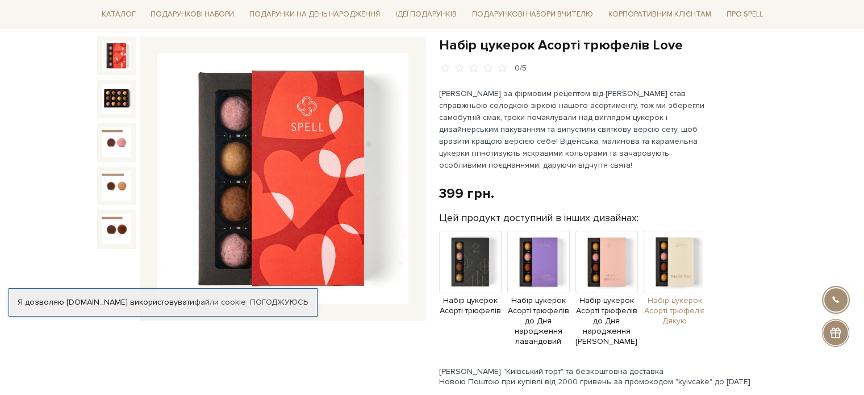 Image resolution: width=864 pixels, height=395 pixels. What do you see at coordinates (426, 14) in the screenshot?
I see `a: Ідеї подарунків` at bounding box center [426, 14].